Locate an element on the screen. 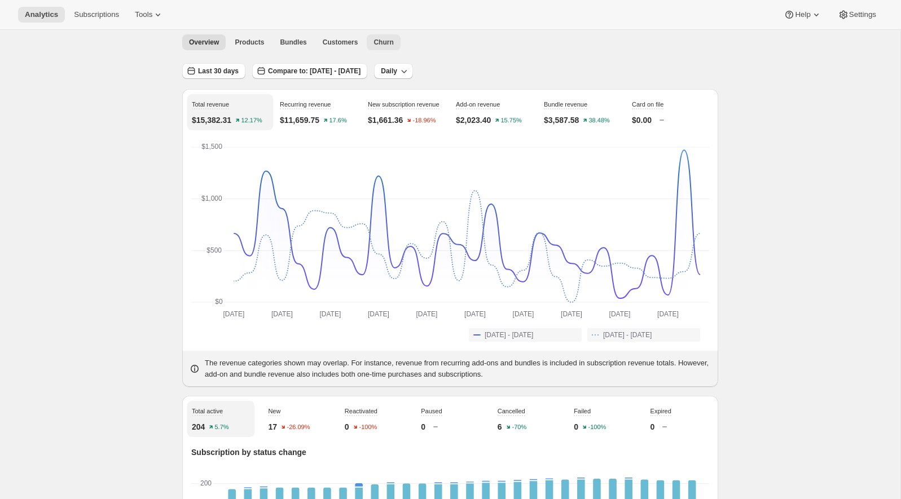 This screenshot has height=499, width=901. button: Tools is located at coordinates (149, 15).